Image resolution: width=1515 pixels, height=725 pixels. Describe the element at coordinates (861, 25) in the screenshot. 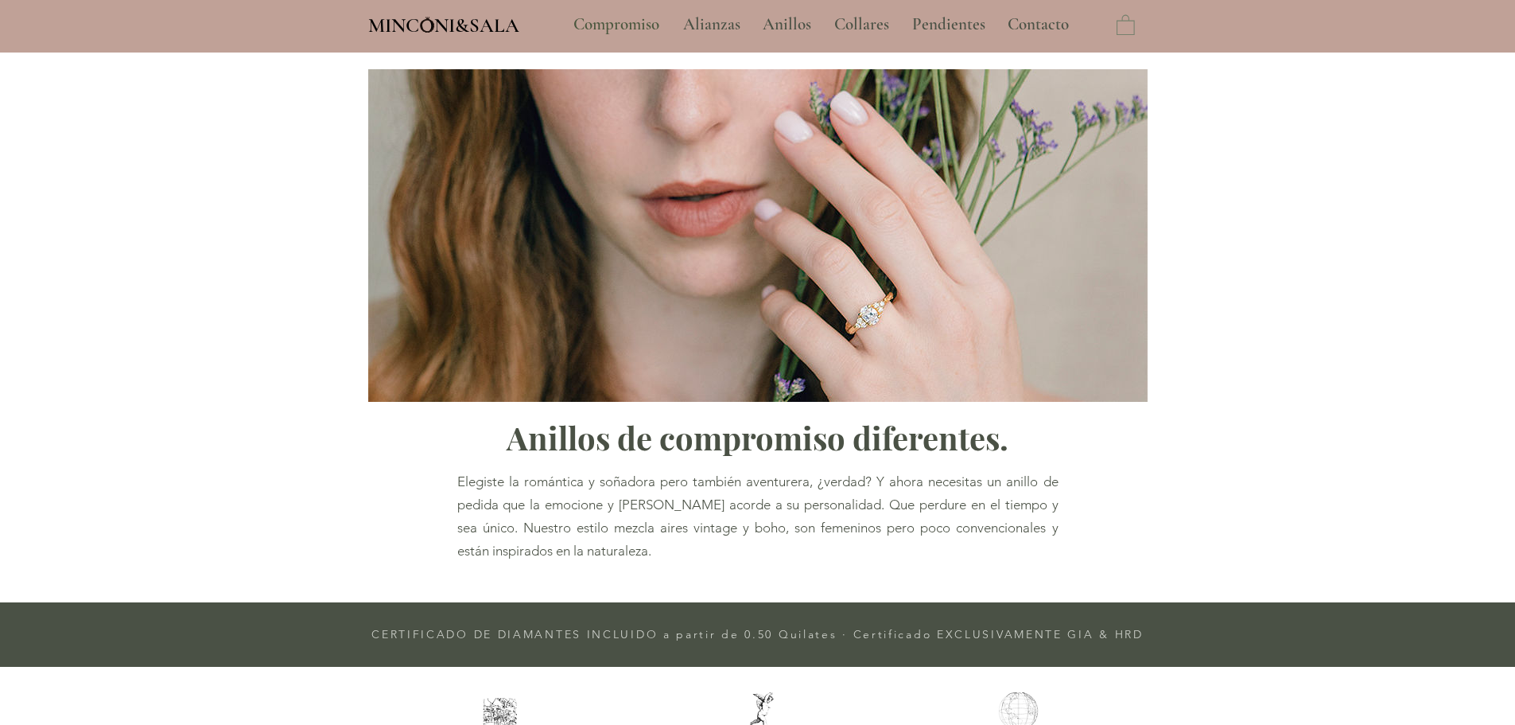

I see `a: Collares` at that location.